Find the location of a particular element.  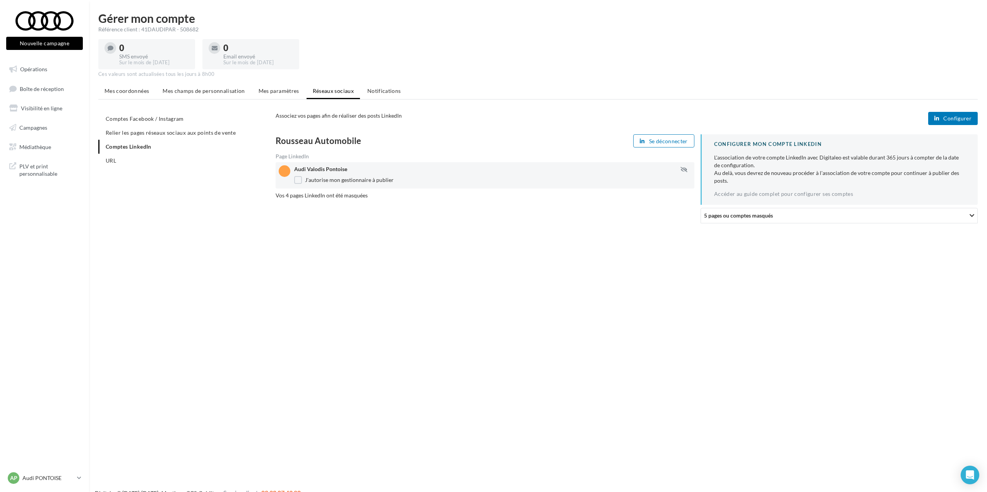

span: Mes paramètres is located at coordinates (279, 91).